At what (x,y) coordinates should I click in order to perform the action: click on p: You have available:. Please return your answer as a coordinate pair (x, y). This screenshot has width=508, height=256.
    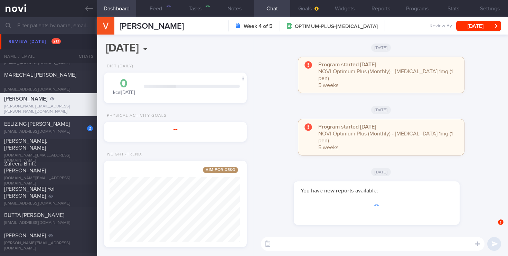
    Looking at the image, I should click on (376, 191).